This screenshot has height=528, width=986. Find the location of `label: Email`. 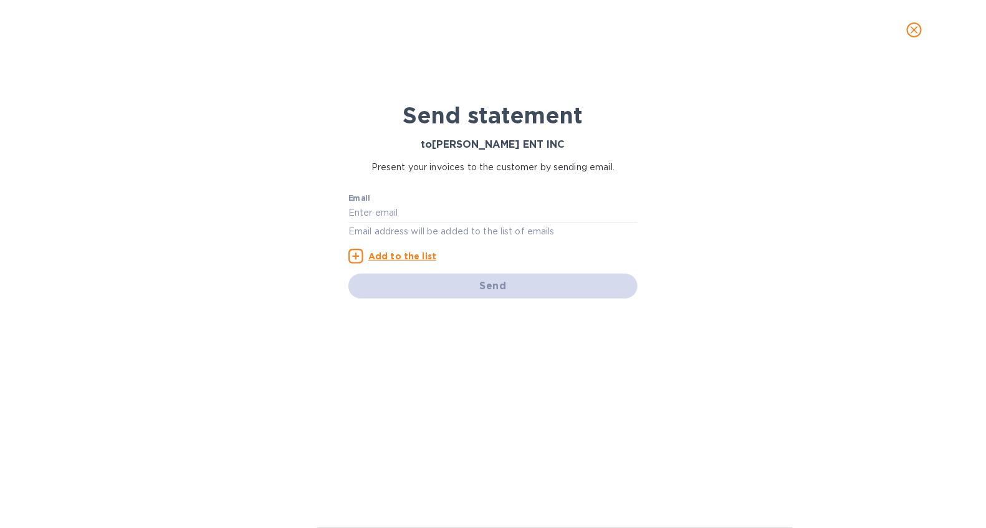

label: Email is located at coordinates (359, 198).